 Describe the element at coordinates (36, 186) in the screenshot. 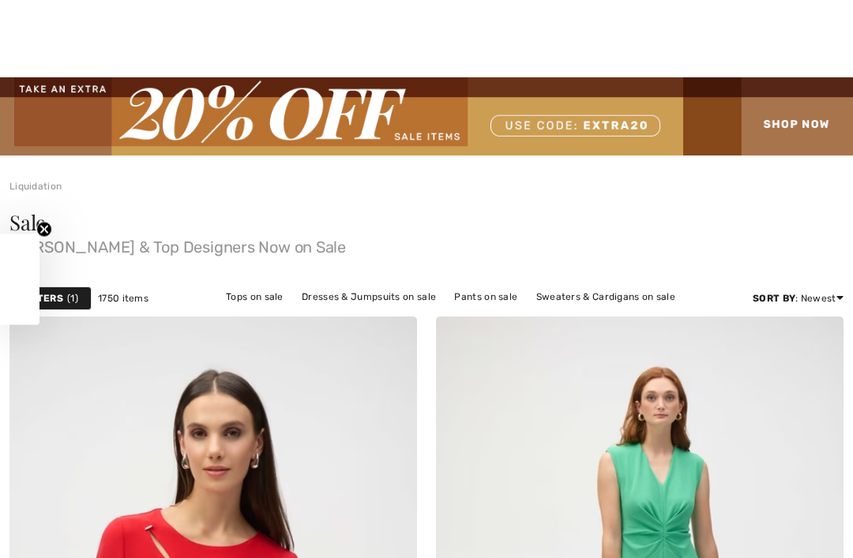

I see `a: Liquidation` at that location.